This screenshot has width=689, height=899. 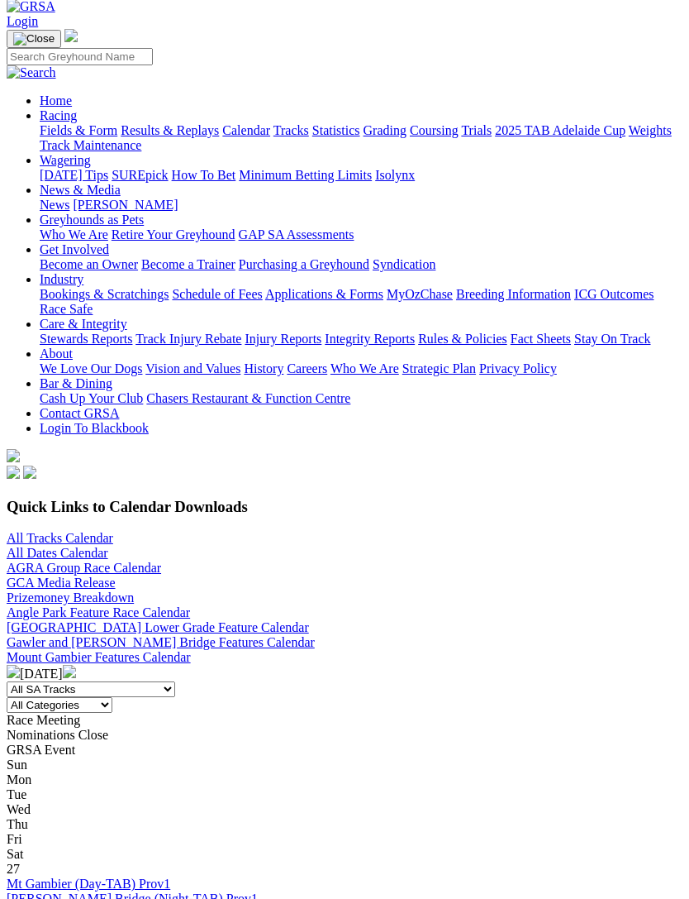 What do you see at coordinates (88, 264) in the screenshot?
I see `a: Become an Owner` at bounding box center [88, 264].